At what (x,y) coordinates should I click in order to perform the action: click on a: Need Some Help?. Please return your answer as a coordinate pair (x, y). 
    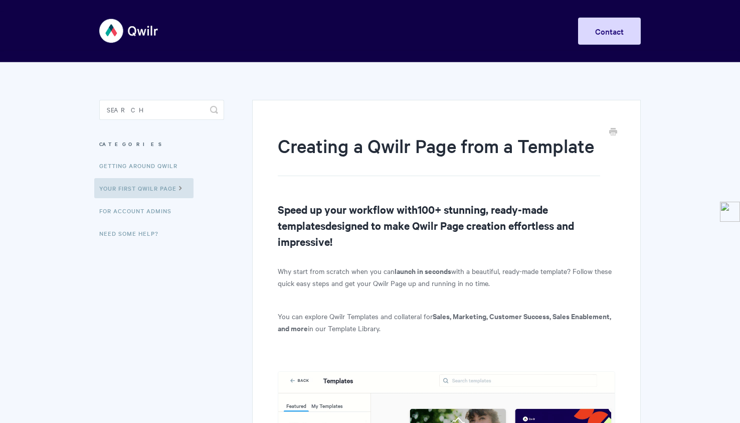
    Looking at the image, I should click on (132, 233).